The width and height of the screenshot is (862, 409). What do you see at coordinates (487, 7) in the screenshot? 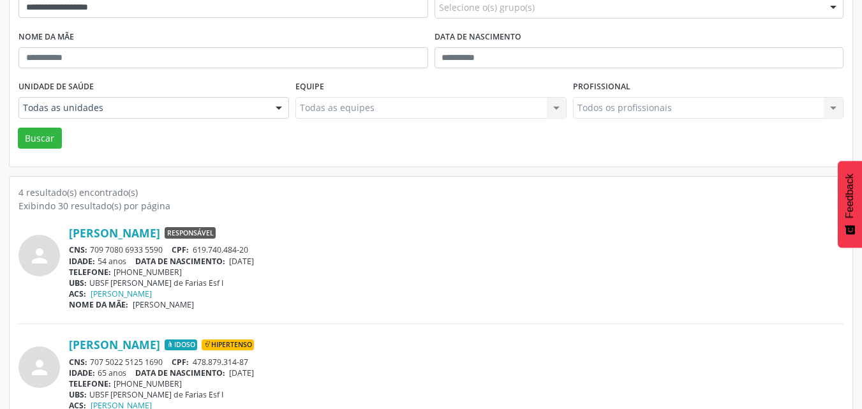
I see `span: Selecione o(s) grupo(s)` at bounding box center [487, 7].